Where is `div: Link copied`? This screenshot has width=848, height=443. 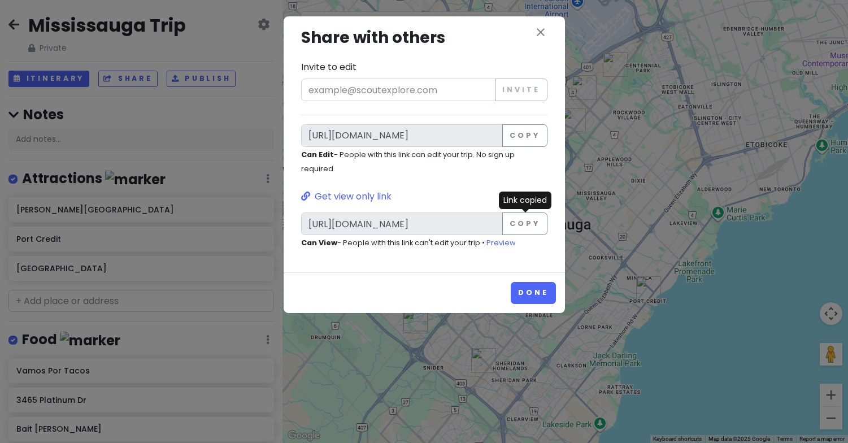 div: Link copied is located at coordinates (525, 200).